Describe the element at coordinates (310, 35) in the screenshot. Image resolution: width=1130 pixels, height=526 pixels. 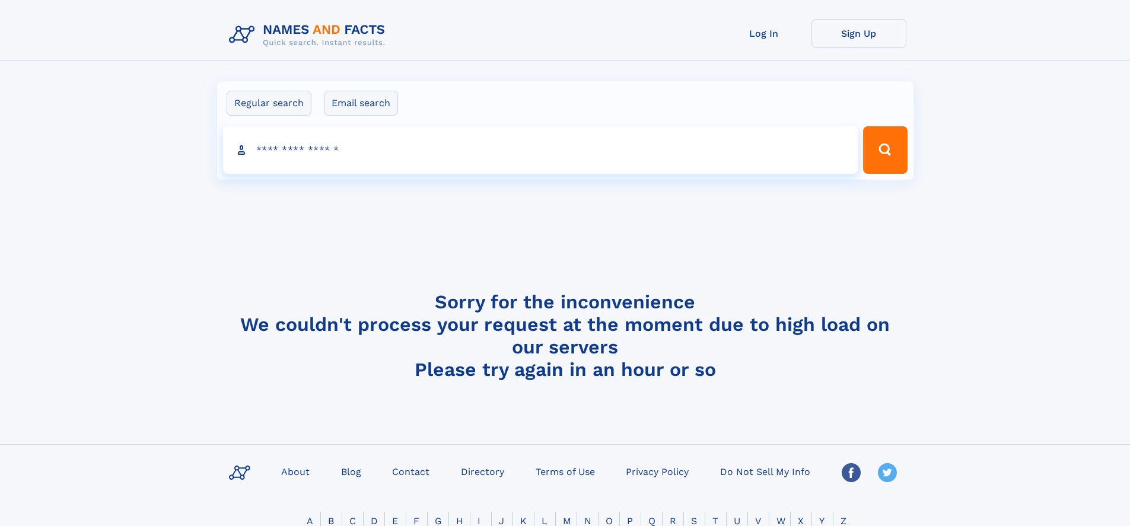
I see `img: Logo Names and Facts` at that location.